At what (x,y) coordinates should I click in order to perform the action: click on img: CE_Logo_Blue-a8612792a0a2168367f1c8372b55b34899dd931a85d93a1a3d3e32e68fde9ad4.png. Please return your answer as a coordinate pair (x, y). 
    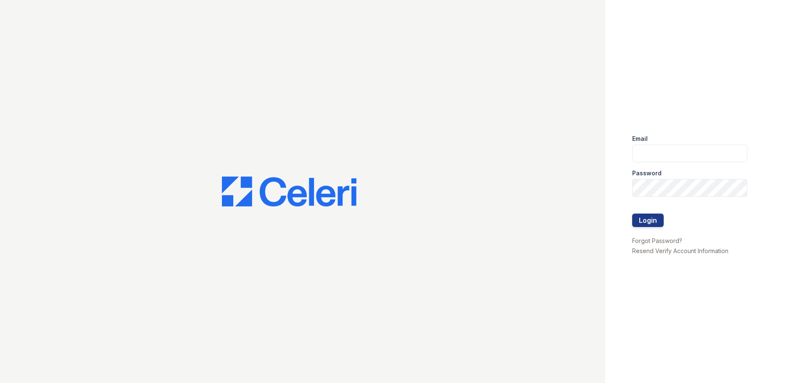
    Looking at the image, I should click on (289, 192).